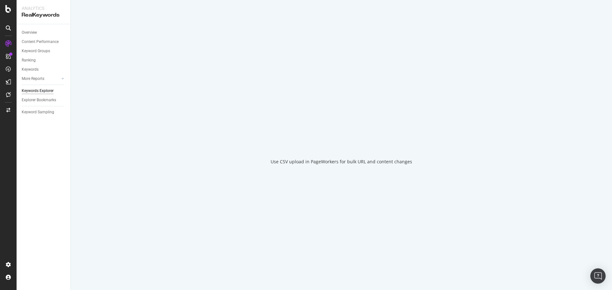 This screenshot has height=290, width=612. I want to click on a: Content Performance, so click(44, 42).